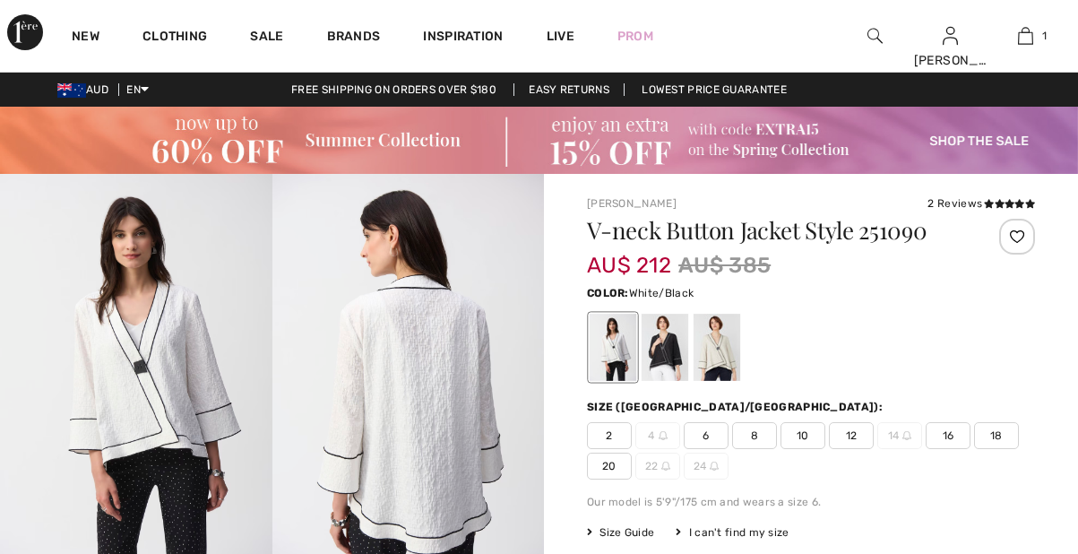 The width and height of the screenshot is (1078, 554). What do you see at coordinates (175, 38) in the screenshot?
I see `a: Clothing` at bounding box center [175, 38].